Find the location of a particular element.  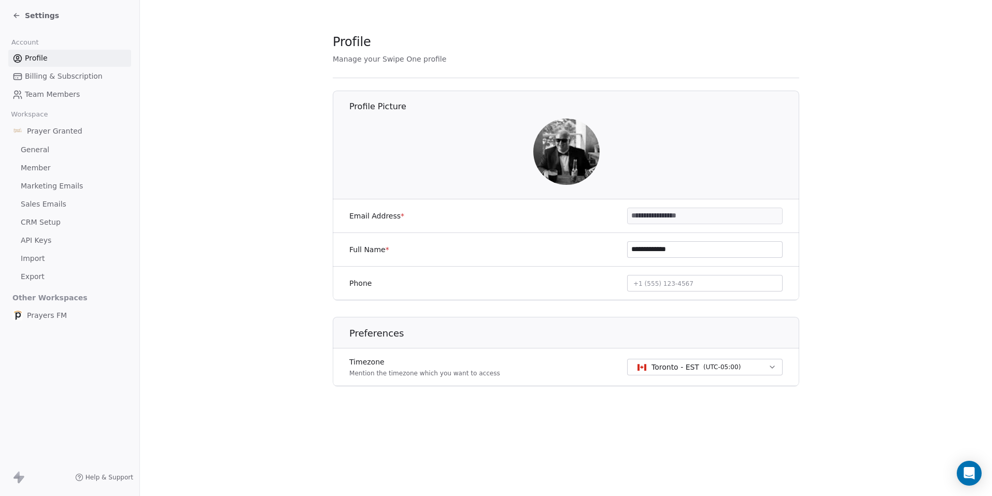

a: Sales Emails is located at coordinates (69, 204).